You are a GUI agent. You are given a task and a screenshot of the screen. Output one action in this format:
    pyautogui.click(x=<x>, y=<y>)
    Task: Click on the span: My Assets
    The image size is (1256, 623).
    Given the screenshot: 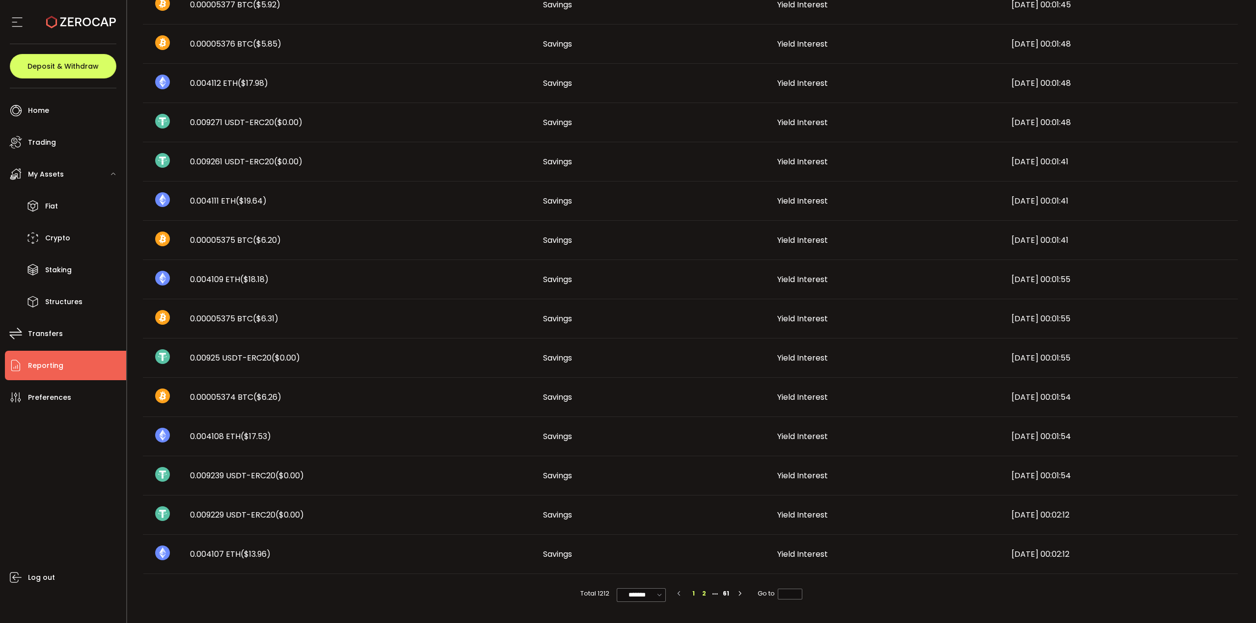 What is the action you would take?
    pyautogui.click(x=46, y=174)
    